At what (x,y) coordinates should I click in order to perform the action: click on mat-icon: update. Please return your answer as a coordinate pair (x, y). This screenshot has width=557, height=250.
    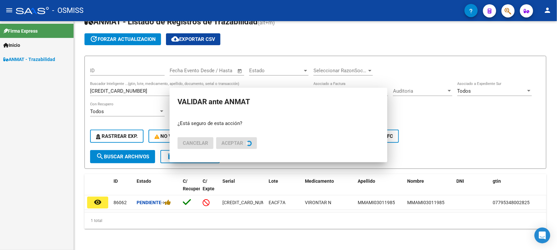
    Looking at the image, I should click on (94, 39).